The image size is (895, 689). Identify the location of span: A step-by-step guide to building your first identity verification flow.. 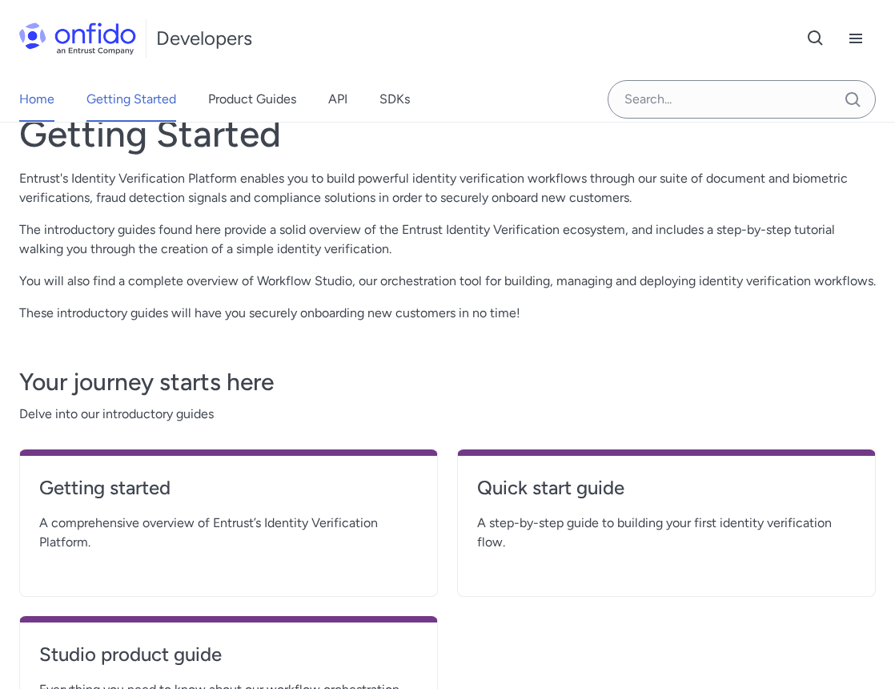
(666, 533).